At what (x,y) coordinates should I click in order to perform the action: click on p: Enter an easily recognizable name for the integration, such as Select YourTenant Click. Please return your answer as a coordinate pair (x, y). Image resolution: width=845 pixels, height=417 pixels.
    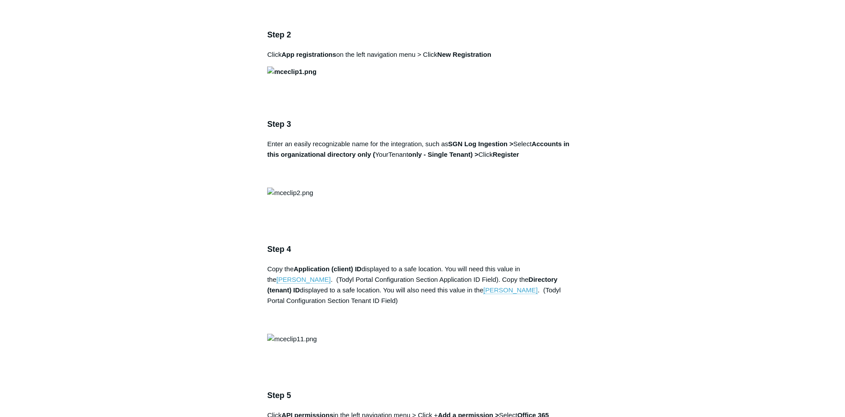
    Looking at the image, I should click on (422, 160).